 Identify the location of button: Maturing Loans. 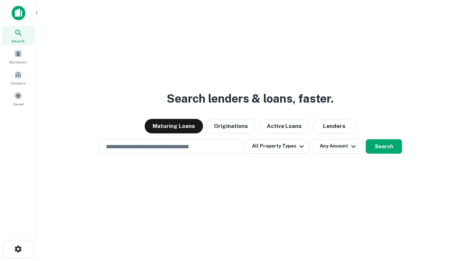
(174, 126).